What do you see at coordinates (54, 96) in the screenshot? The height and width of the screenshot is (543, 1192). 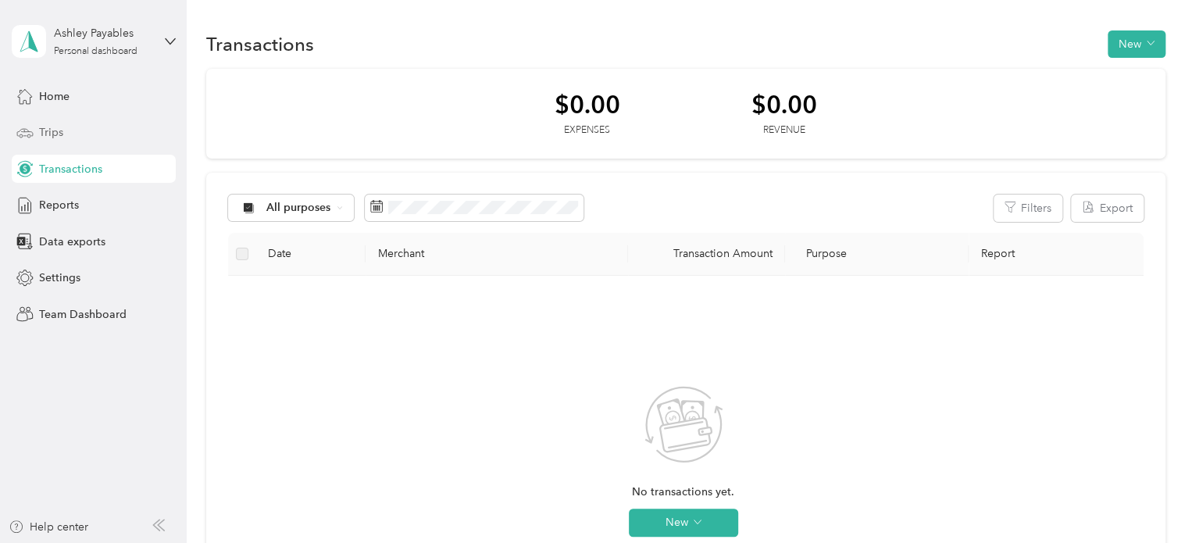 I see `span: Home` at bounding box center [54, 96].